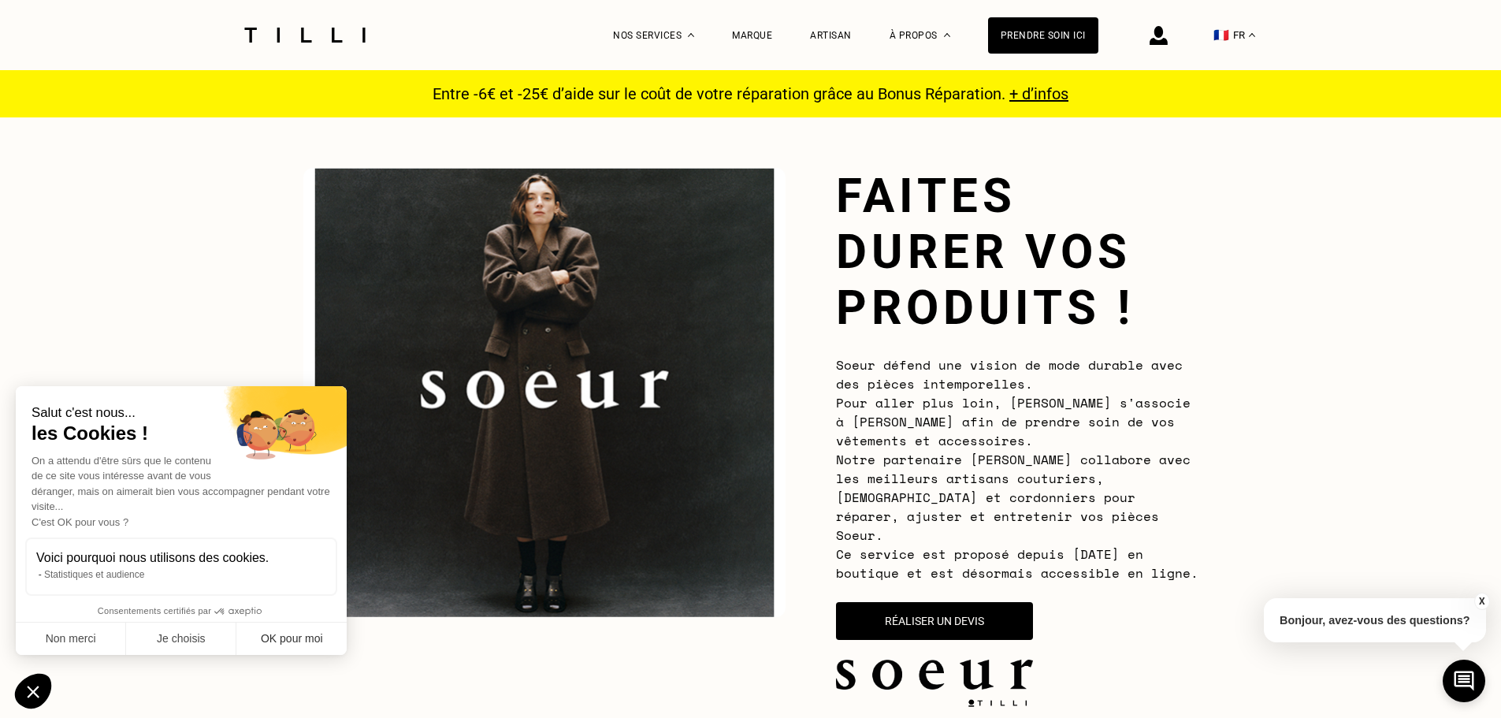  I want to click on a: Marque, so click(752, 35).